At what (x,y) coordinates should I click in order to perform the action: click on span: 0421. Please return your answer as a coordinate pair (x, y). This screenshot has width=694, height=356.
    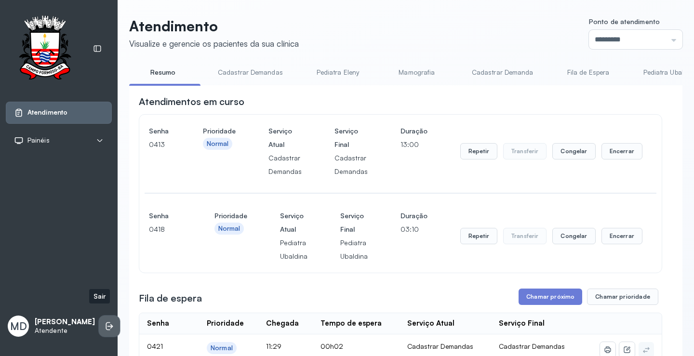
    Looking at the image, I should click on (155, 346).